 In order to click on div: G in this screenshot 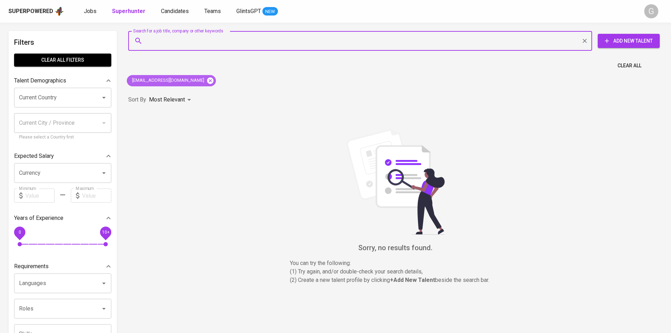, I will do `click(651, 11)`.